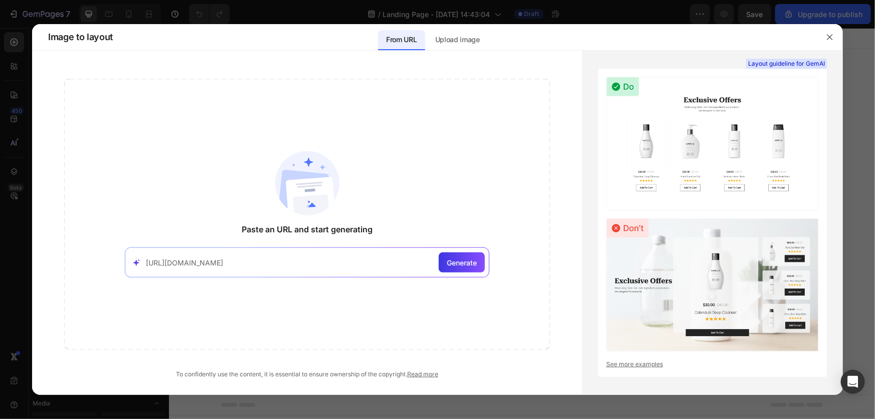 This screenshot has width=875, height=419. Describe the element at coordinates (462, 262) in the screenshot. I see `span: Generate` at that location.